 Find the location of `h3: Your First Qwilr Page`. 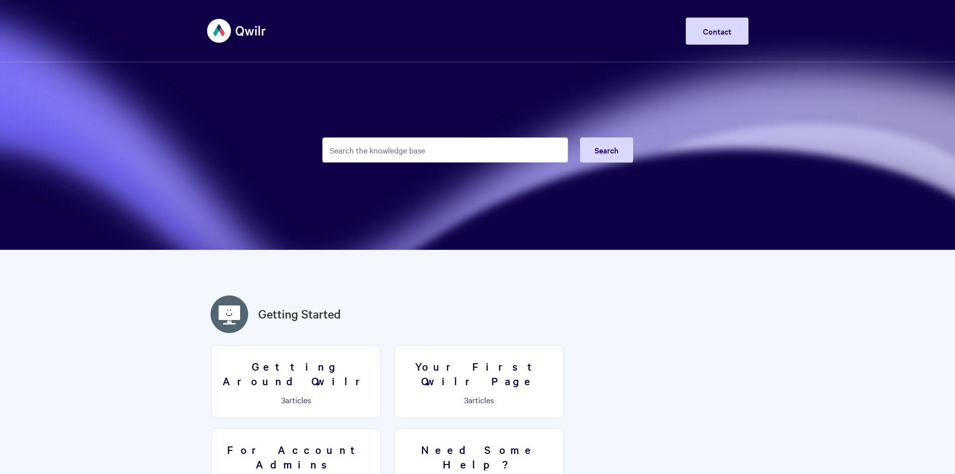

h3: Your First Qwilr Page is located at coordinates (479, 373).